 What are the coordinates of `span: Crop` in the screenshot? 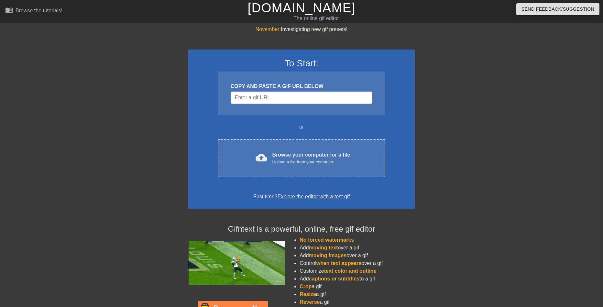 It's located at (306, 286).